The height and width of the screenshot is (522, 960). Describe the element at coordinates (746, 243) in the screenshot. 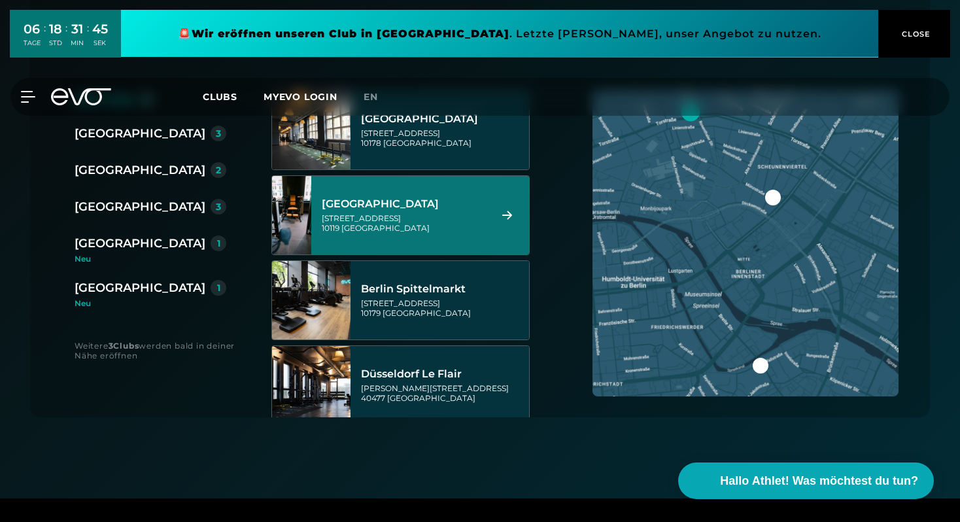

I see `img: map` at that location.